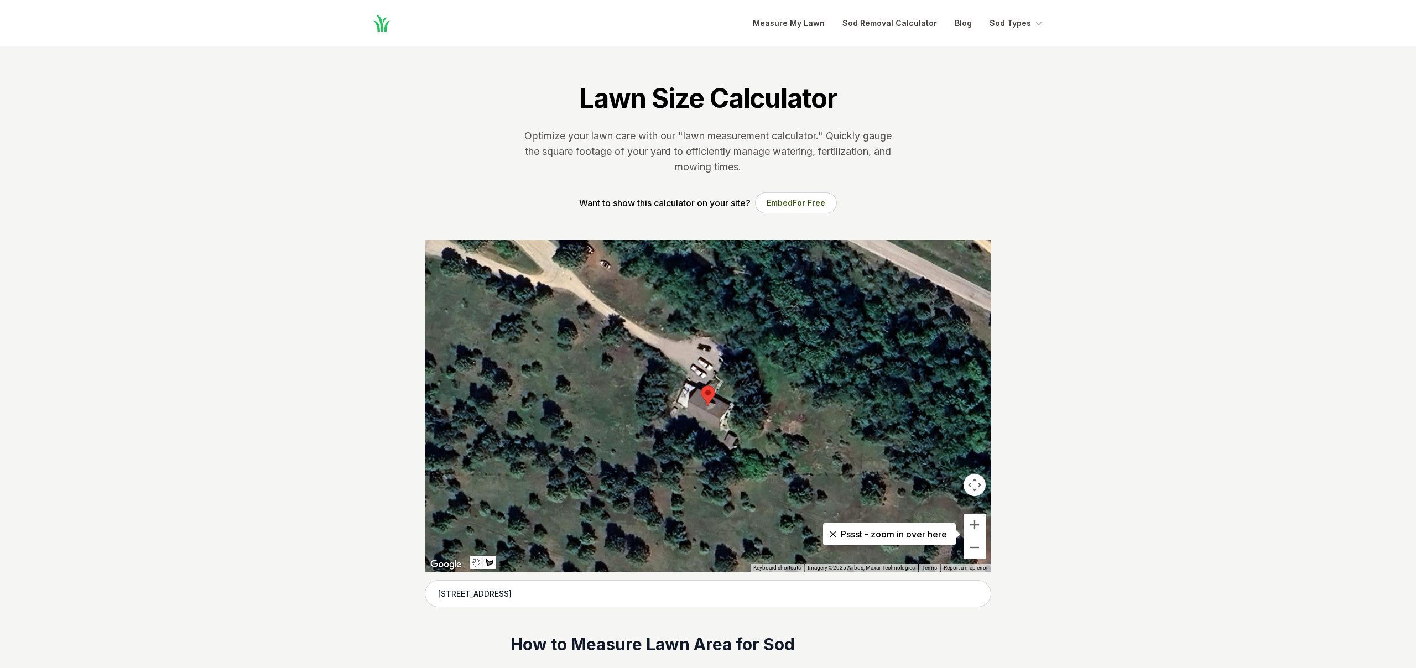  I want to click on p: Optimize your lawn care with our "lawn measurement calculator." Quickly gauge the square footage ..., so click(708, 152).